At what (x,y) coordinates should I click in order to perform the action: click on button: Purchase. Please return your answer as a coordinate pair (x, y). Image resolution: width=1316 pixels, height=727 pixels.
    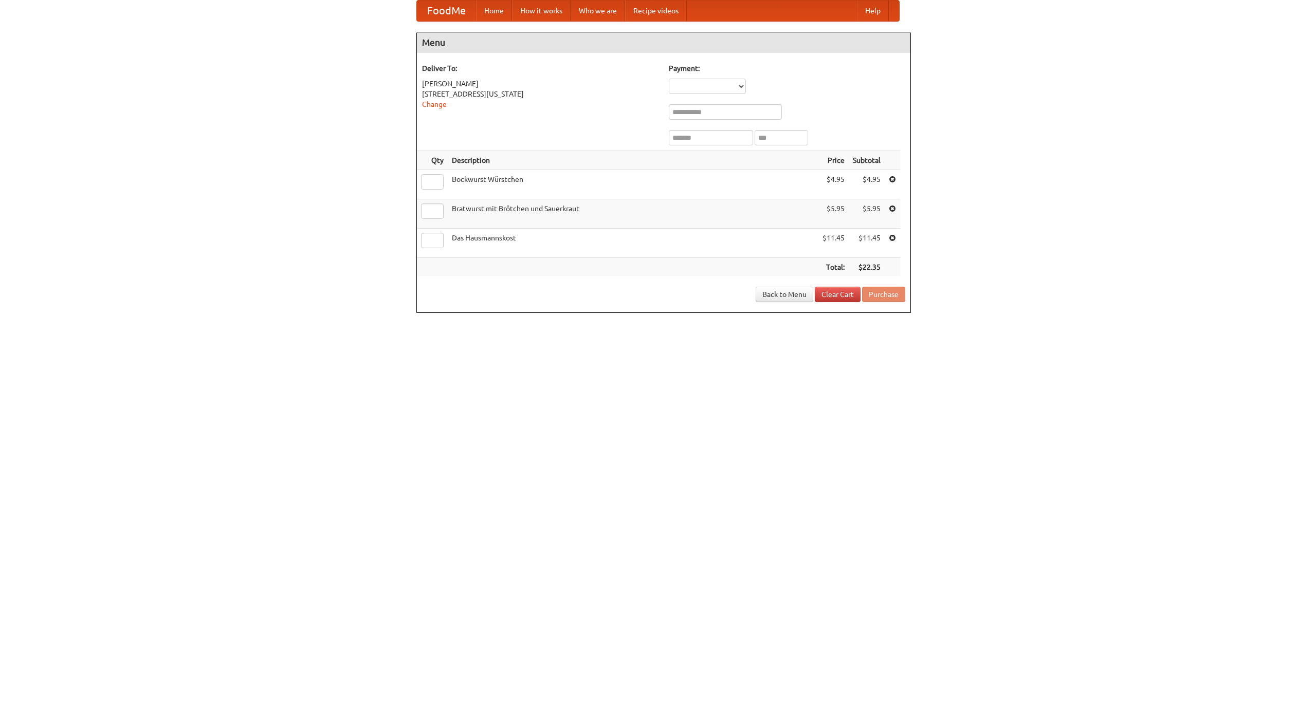
    Looking at the image, I should click on (884, 295).